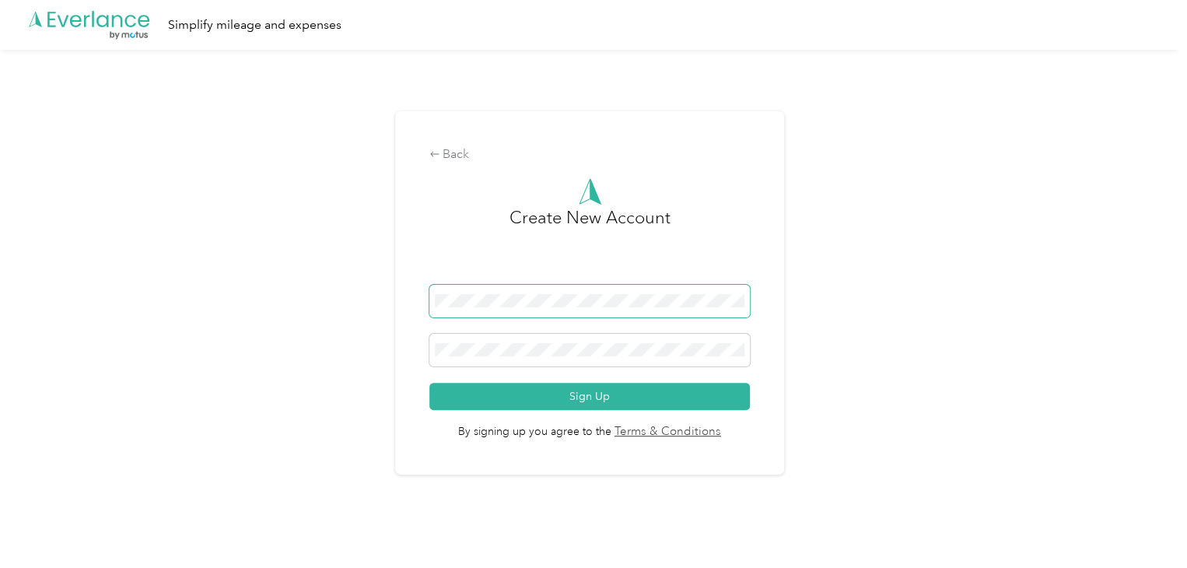 This screenshot has width=1187, height=568. What do you see at coordinates (254, 25) in the screenshot?
I see `div: Simplify mileage and expenses` at bounding box center [254, 25].